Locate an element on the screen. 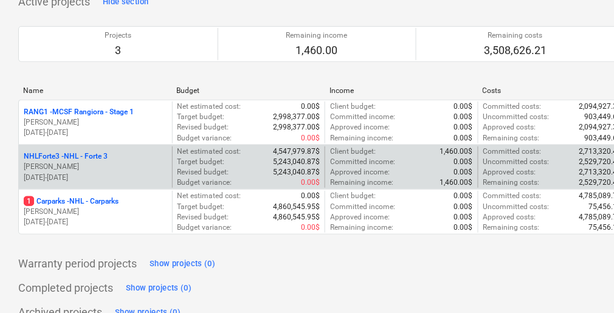 Image resolution: width=614 pixels, height=313 pixels. p: 3 is located at coordinates (118, 50).